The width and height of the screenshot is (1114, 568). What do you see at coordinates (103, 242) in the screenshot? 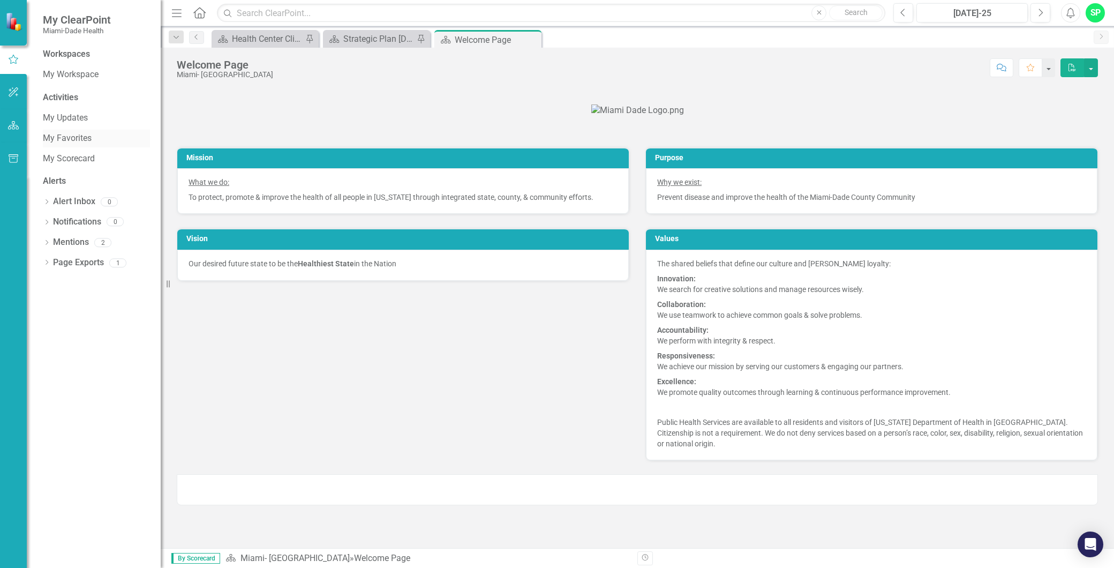
I see `div: 2` at bounding box center [103, 242].